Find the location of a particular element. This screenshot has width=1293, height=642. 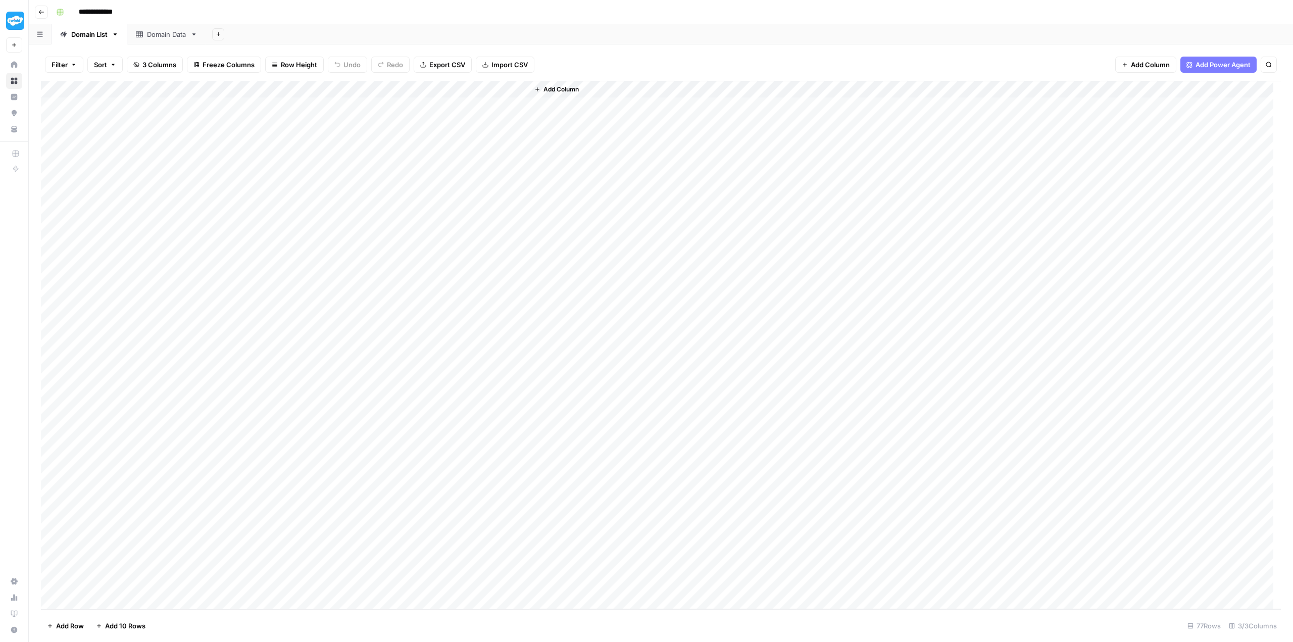

a: Home is located at coordinates (14, 65).